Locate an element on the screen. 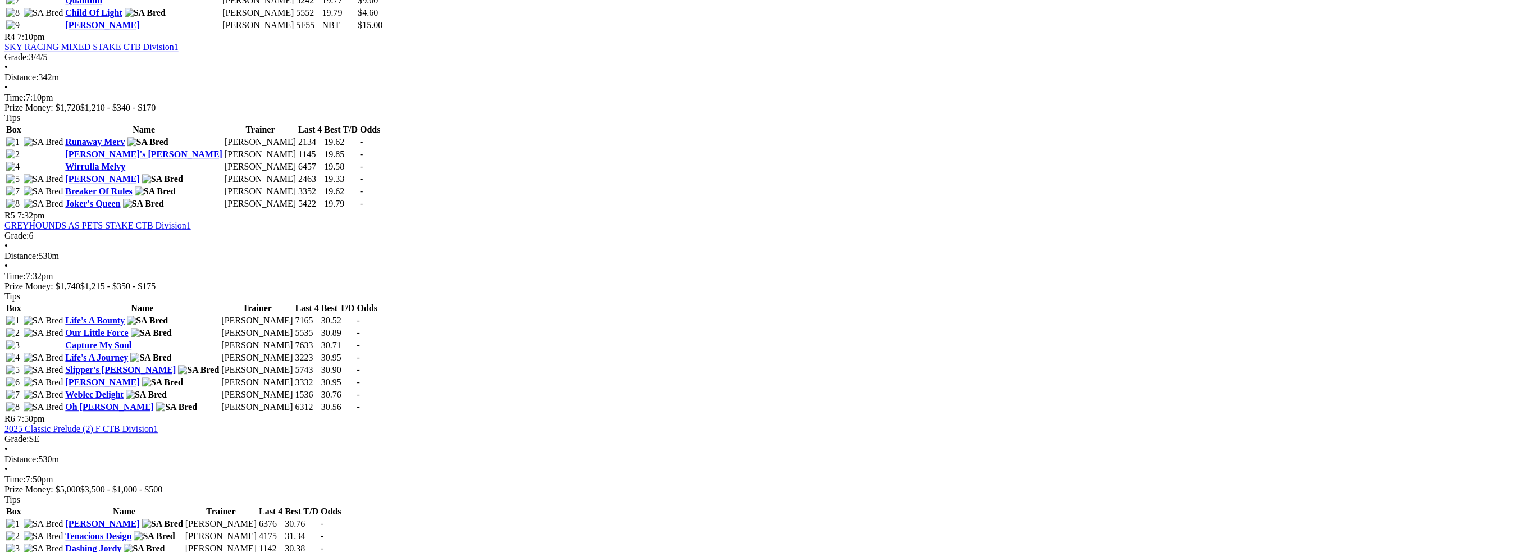 Image resolution: width=1537 pixels, height=552 pixels. td: 4175 is located at coordinates (271, 536).